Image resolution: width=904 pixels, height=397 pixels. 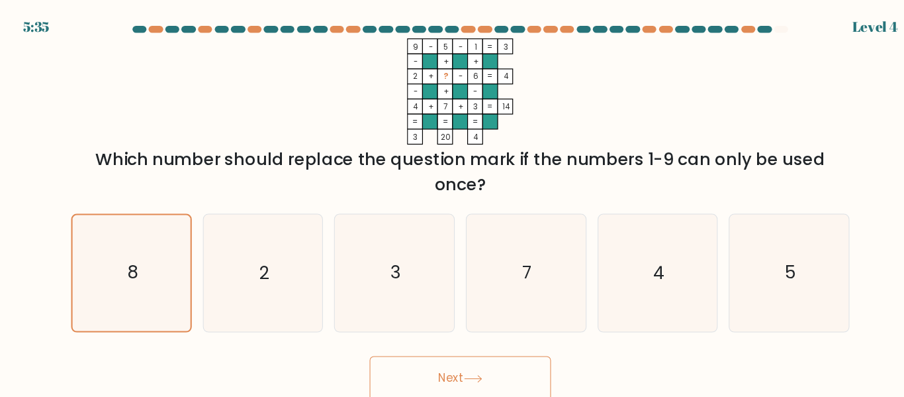 I want to click on tspan: 7, so click(x=438, y=101).